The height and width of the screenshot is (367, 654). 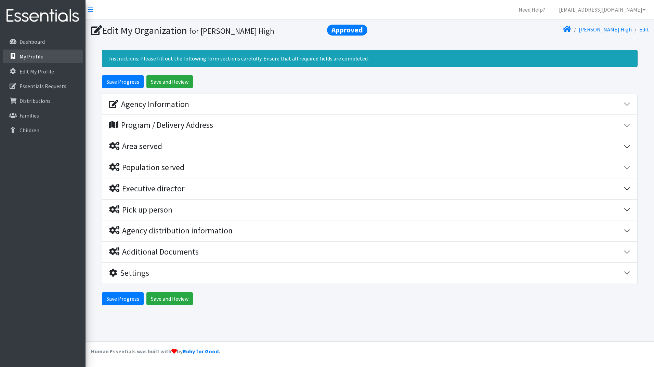 What do you see at coordinates (43, 72) in the screenshot?
I see `a: Edit My Profile` at bounding box center [43, 72].